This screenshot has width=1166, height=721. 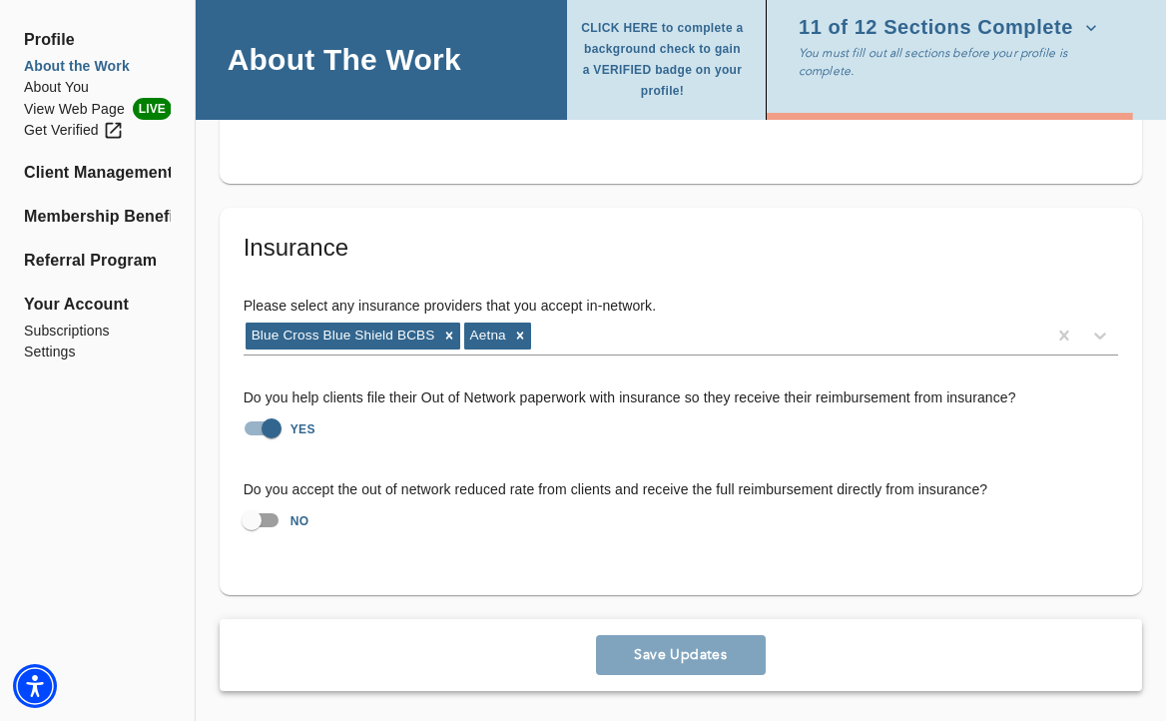 I want to click on span: Profile, so click(x=97, y=40).